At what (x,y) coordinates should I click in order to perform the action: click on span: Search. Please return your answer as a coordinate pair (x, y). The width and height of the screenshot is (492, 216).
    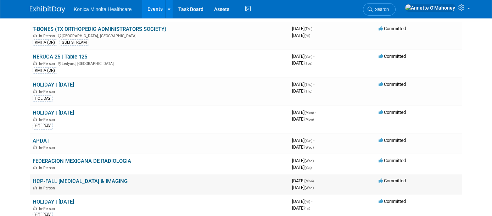
    Looking at the image, I should click on (381, 9).